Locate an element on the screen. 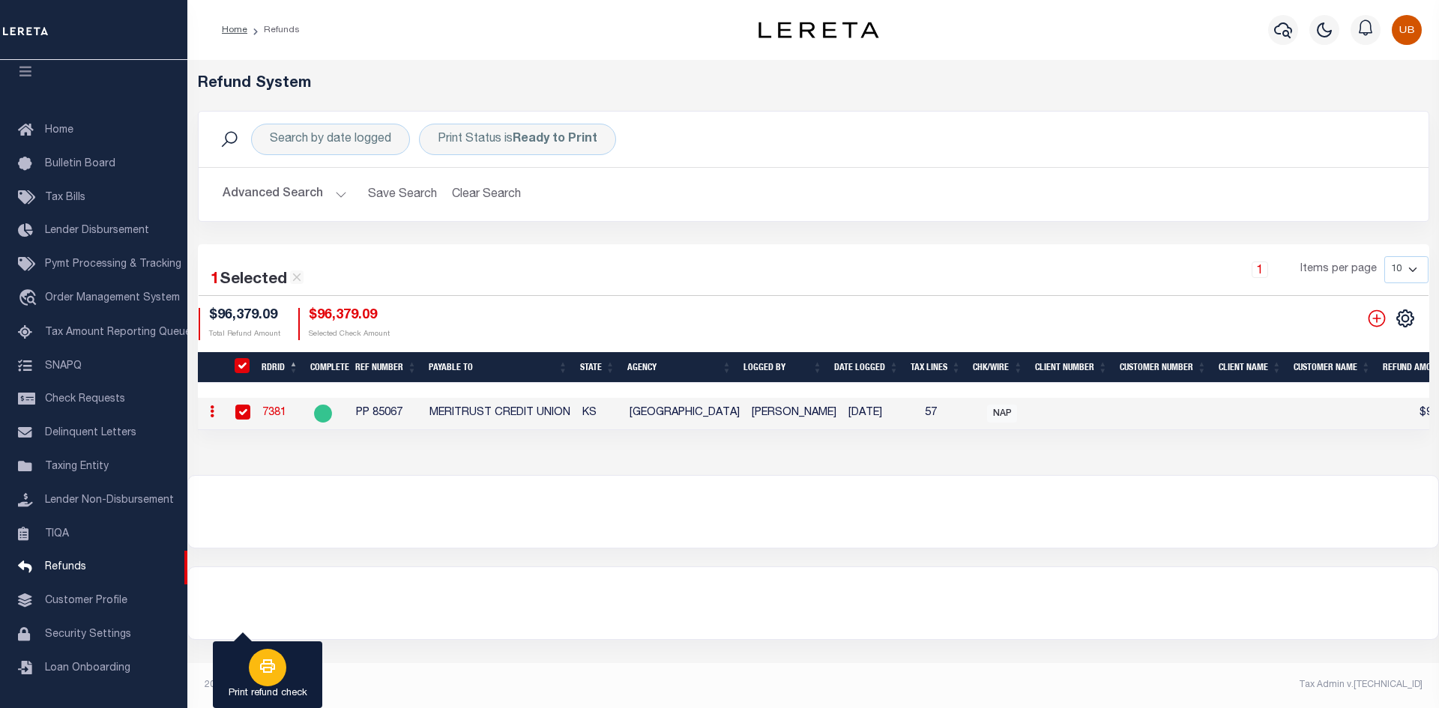  span: TIQA is located at coordinates (57, 534).